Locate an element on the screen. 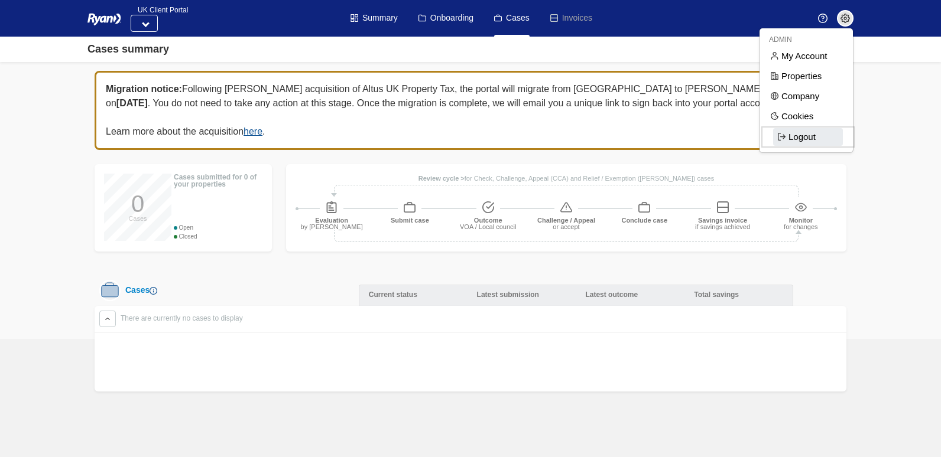 The image size is (941, 457). a: Logout is located at coordinates (808, 137).